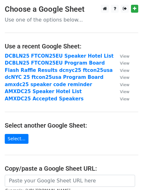 The height and width of the screenshot is (190, 143). I want to click on strong: DCBLN25 FTCON25EU Program Board, so click(55, 63).